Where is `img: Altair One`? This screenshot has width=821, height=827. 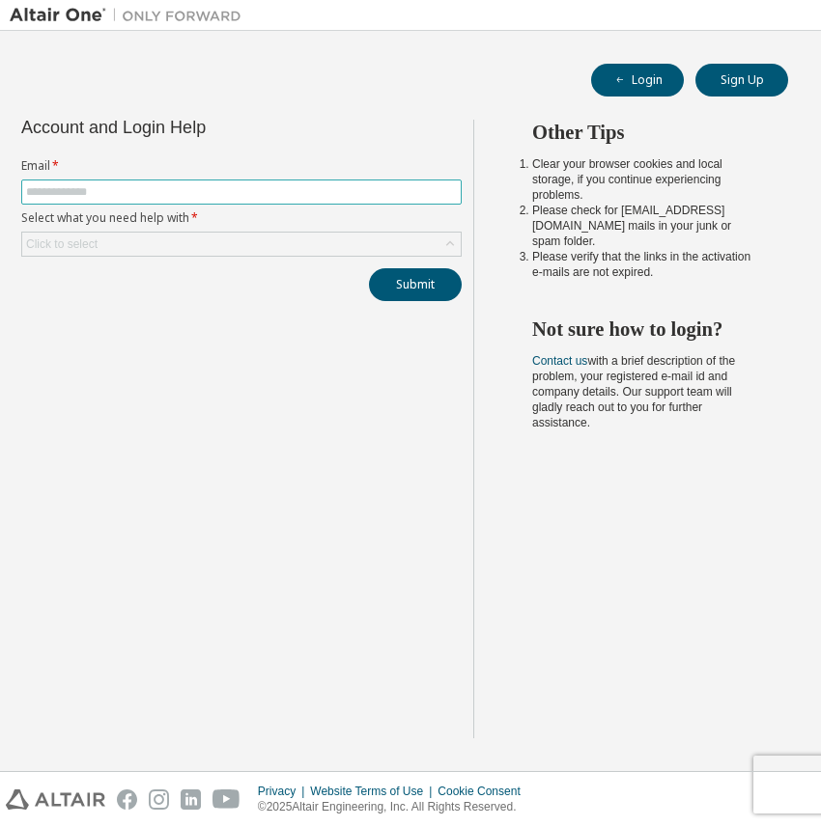 img: Altair One is located at coordinates (130, 15).